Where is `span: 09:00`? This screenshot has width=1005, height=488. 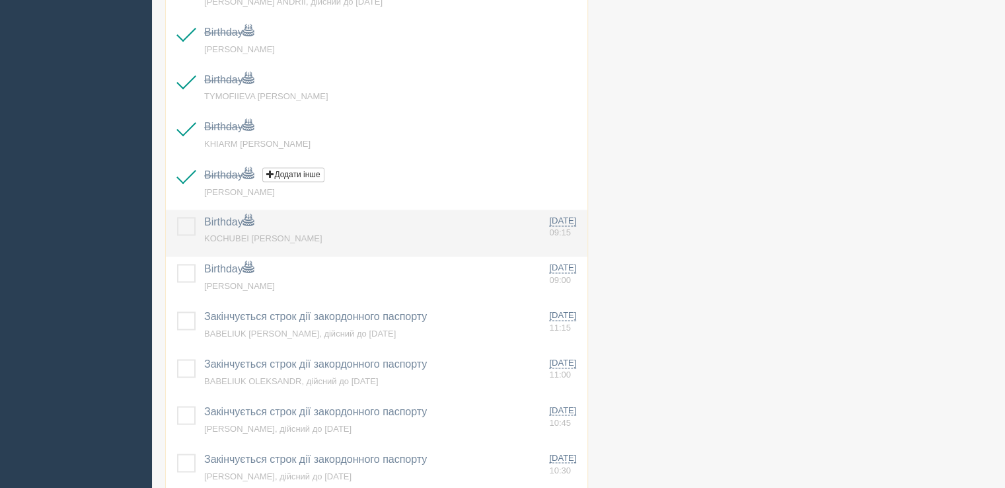 span: 09:00 is located at coordinates (560, 279).